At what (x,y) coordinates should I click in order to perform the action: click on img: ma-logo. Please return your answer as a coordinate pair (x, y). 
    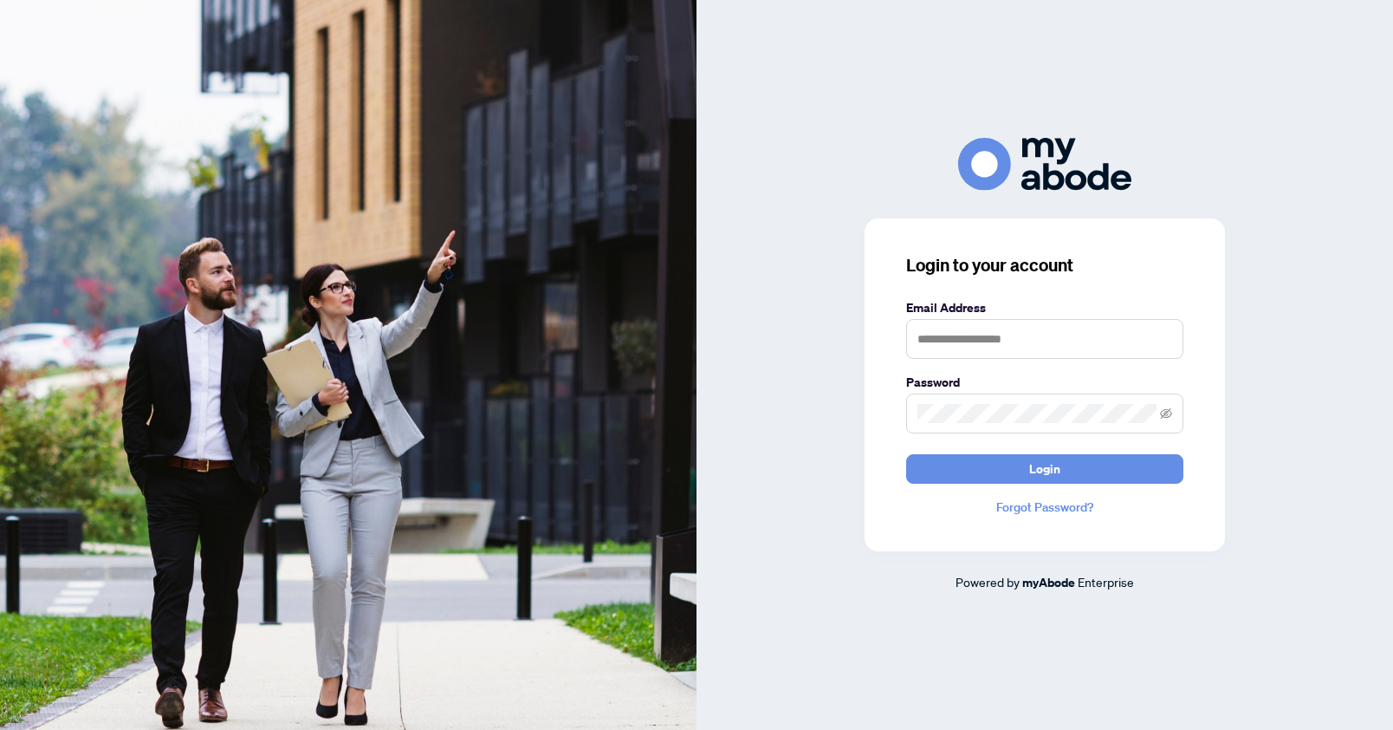
    Looking at the image, I should click on (1045, 164).